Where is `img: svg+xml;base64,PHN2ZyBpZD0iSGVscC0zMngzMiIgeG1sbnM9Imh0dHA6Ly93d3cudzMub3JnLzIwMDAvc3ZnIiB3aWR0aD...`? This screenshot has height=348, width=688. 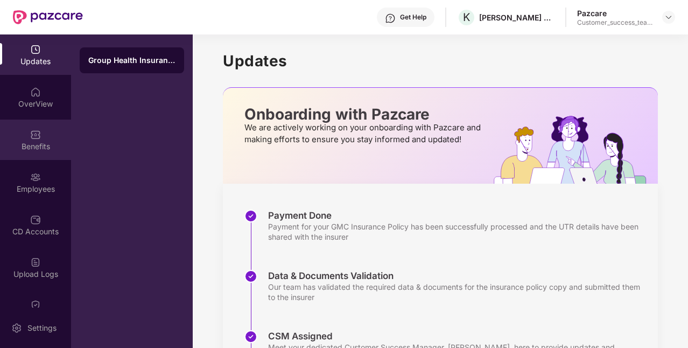
img: svg+xml;base64,PHN2ZyBpZD0iSGVscC0zMngzMiIgeG1sbnM9Imh0dHA6Ly93d3cudzMub3JnLzIwMDAvc3ZnIiB3aWR0aD... is located at coordinates (390, 18).